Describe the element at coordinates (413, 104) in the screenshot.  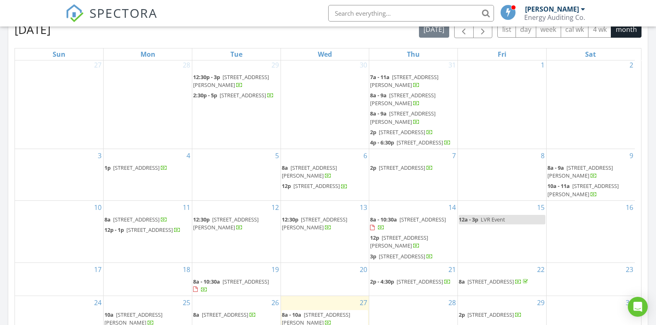
I see `td: Go to July 31, 2025` at that location.